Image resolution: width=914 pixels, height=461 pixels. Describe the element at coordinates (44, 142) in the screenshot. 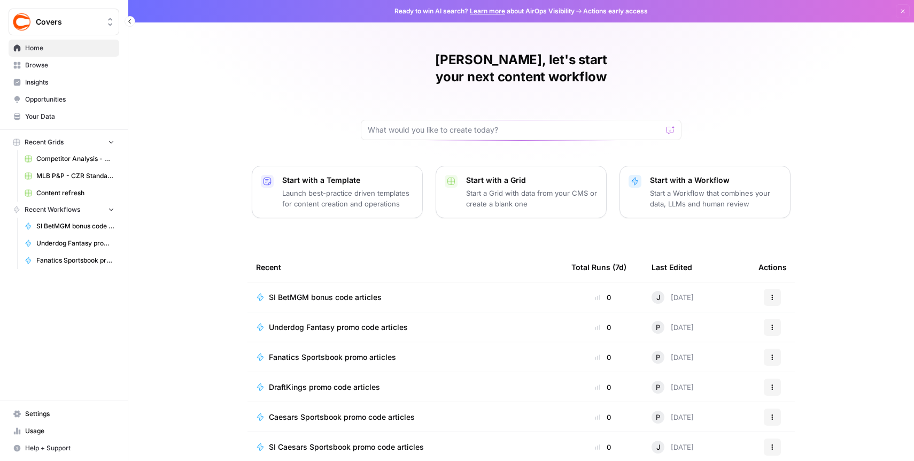

I see `span: Recent Grids` at that location.